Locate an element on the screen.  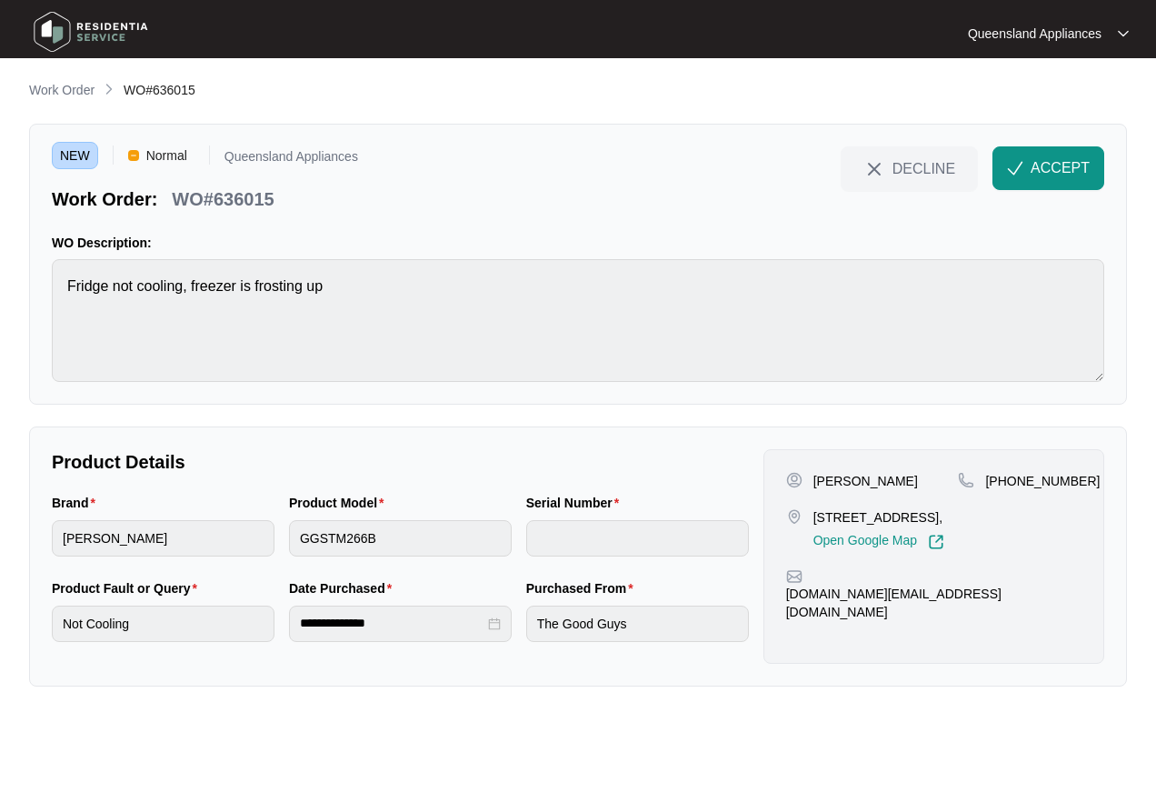
img: dropdown arrow is located at coordinates (1123, 34).